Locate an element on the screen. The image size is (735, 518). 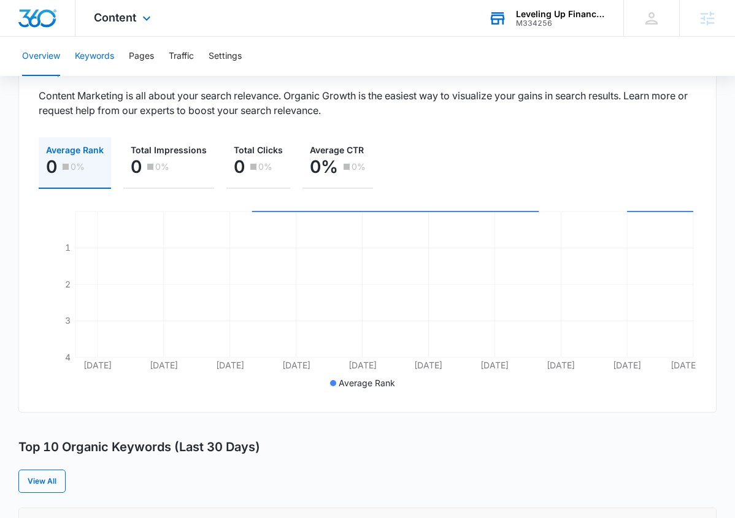
button: Keywords is located at coordinates (94, 56).